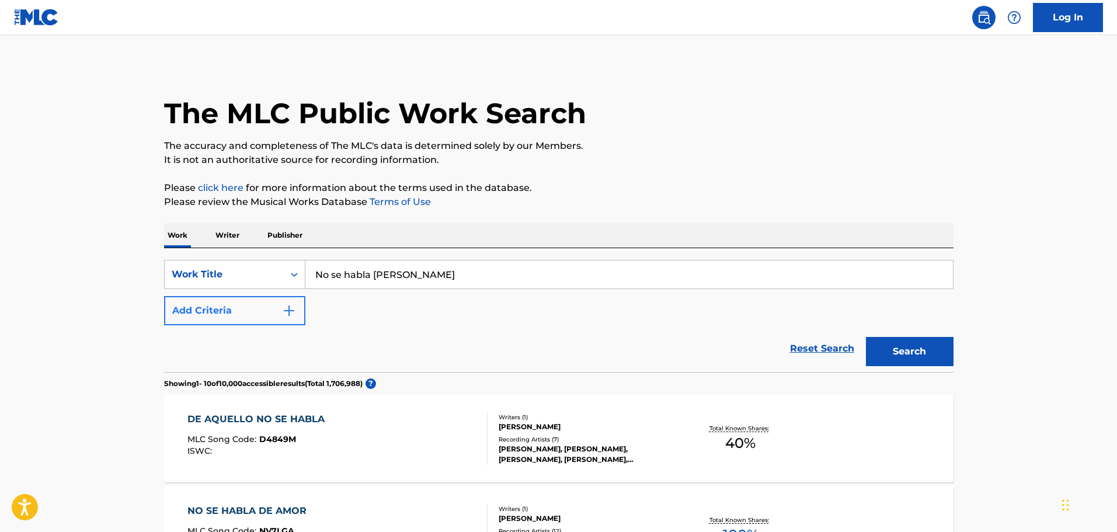 Image resolution: width=1117 pixels, height=532 pixels. Describe the element at coordinates (250, 511) in the screenshot. I see `div: NO SE HABLA DE AMOR` at that location.